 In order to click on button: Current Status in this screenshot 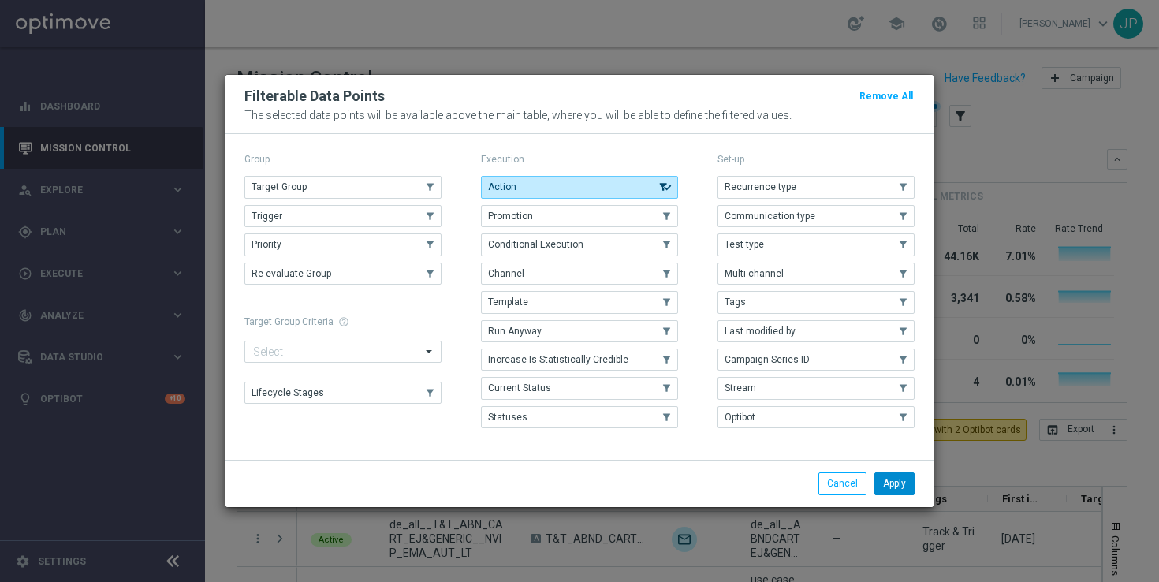, I will do `click(580, 388)`.